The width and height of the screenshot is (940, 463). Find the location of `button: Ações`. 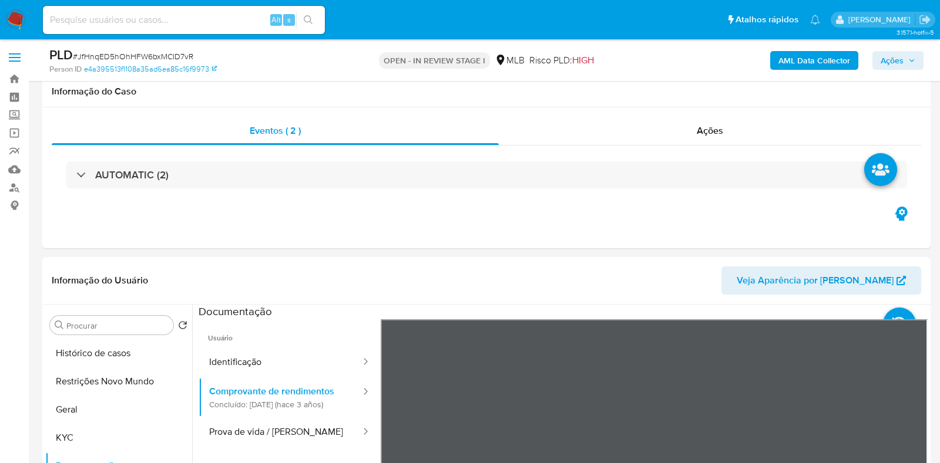

button: Ações is located at coordinates (897, 60).